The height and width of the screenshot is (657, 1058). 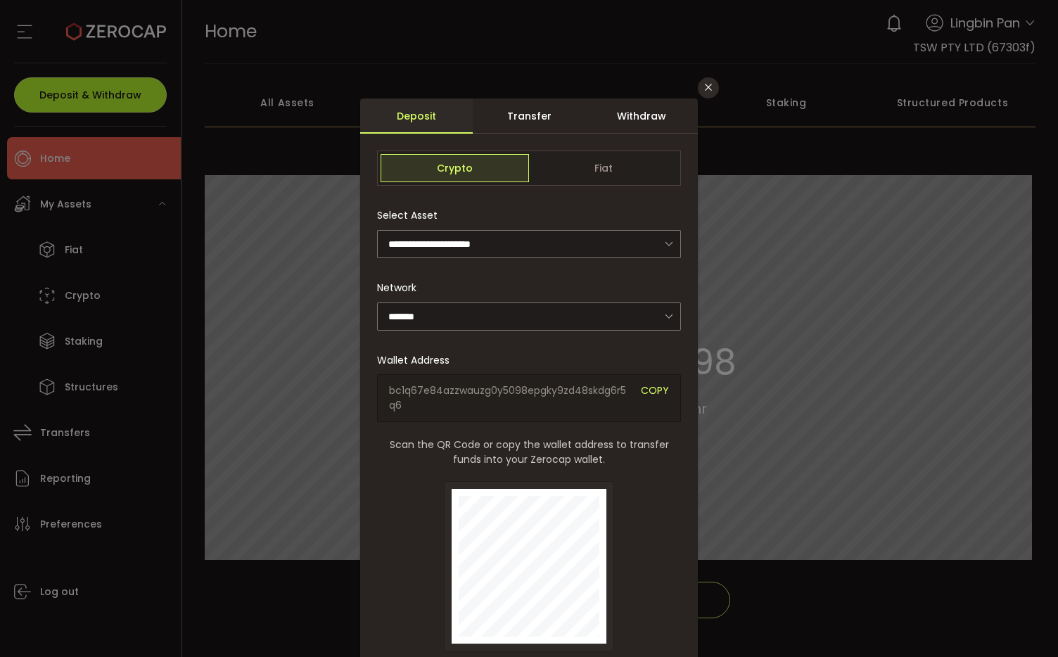 I want to click on div: Chat Widget, so click(x=974, y=581).